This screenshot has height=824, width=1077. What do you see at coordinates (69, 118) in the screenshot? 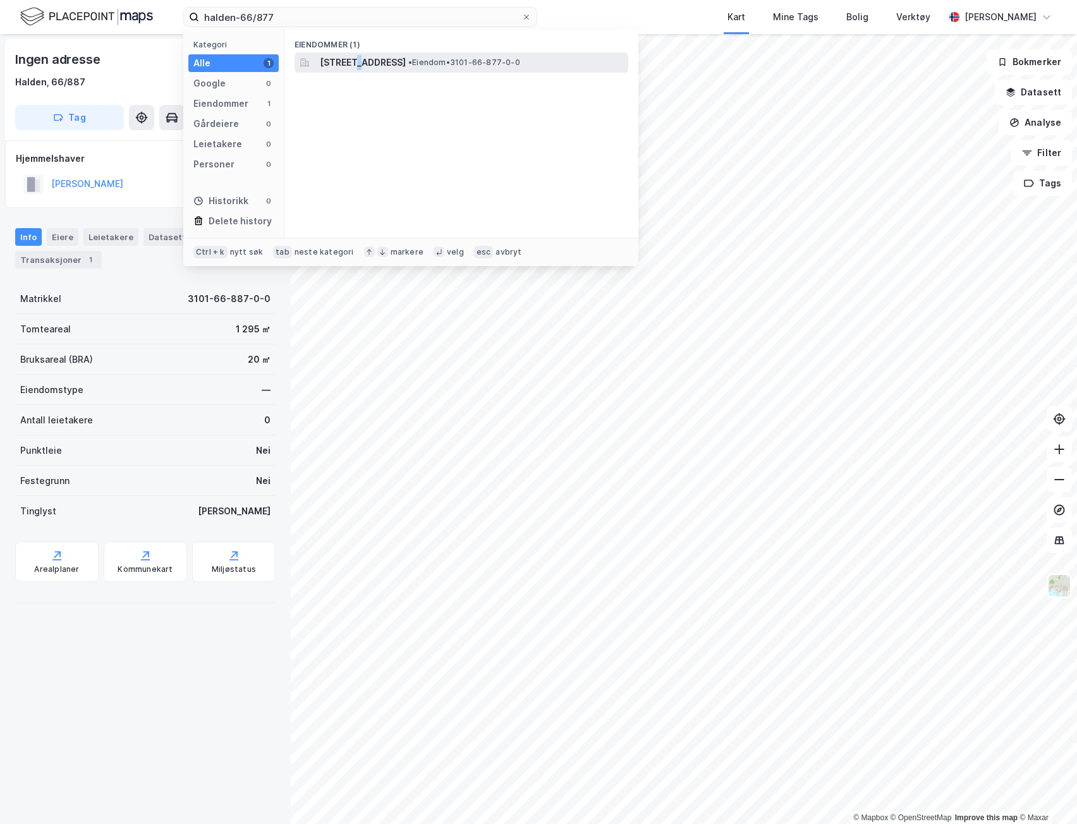
I see `button: Tag` at bounding box center [69, 118].